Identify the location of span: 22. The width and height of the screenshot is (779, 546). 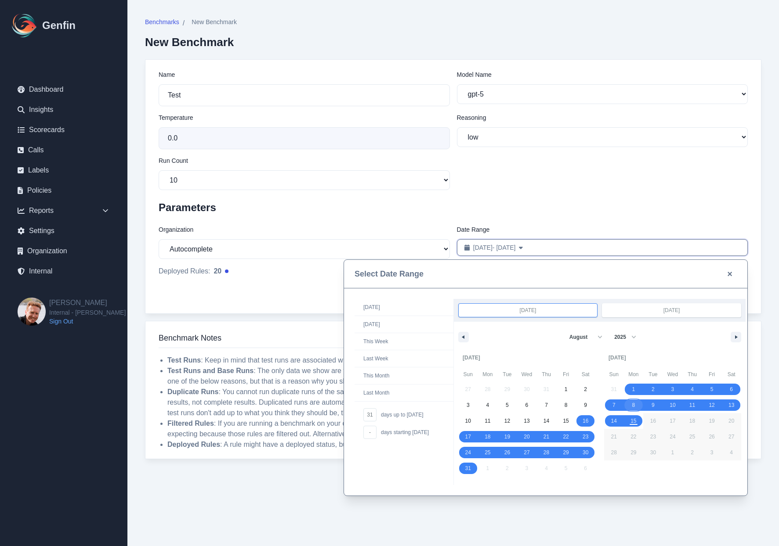
(633, 437).